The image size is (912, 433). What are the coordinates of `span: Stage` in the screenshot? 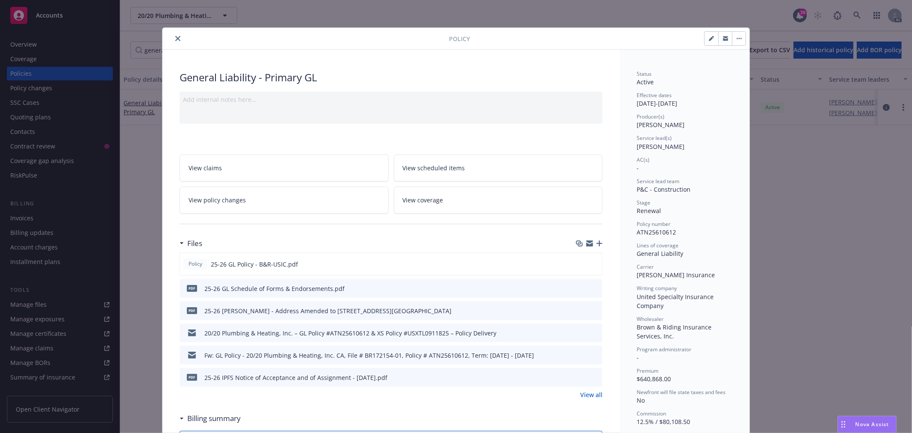 It's located at (644, 202).